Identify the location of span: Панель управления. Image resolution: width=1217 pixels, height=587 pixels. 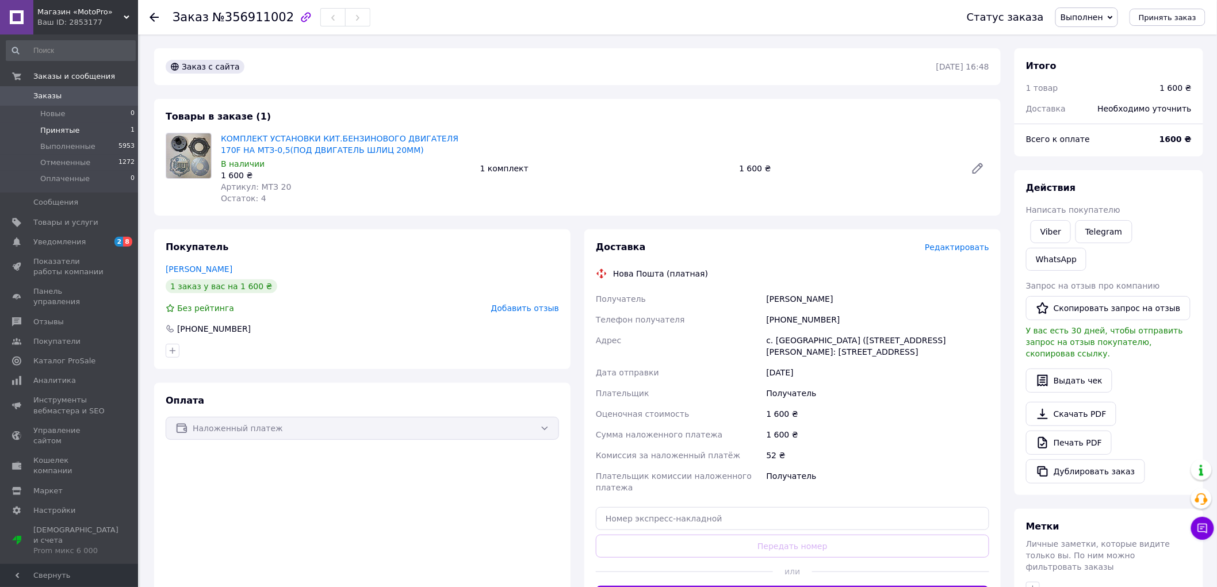
(70, 297).